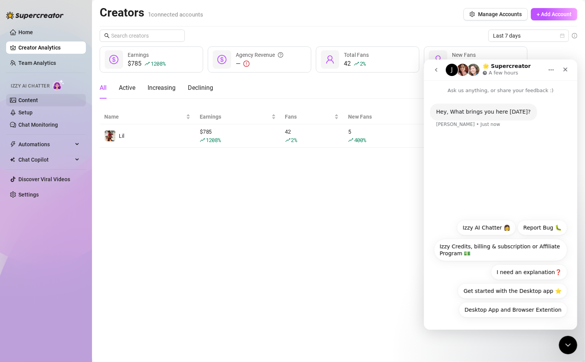  Describe the element at coordinates (49, 48) in the screenshot. I see `a: Creator Analytics` at that location.